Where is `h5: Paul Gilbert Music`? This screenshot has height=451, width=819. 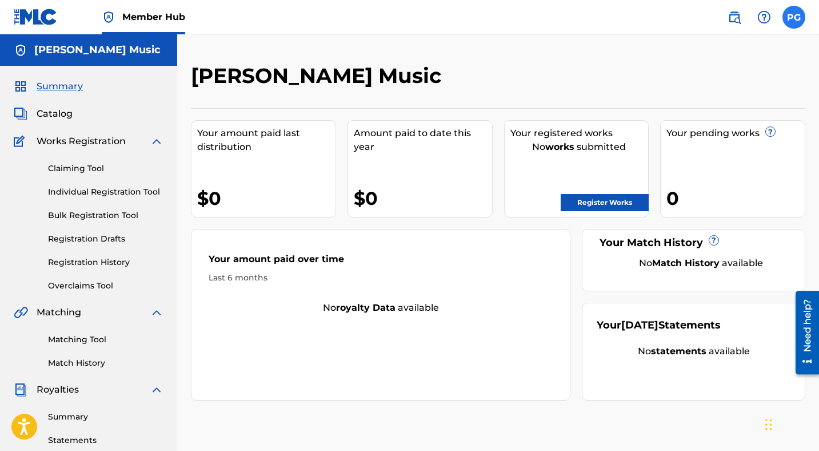 h5: Paul Gilbert Music is located at coordinates (97, 50).